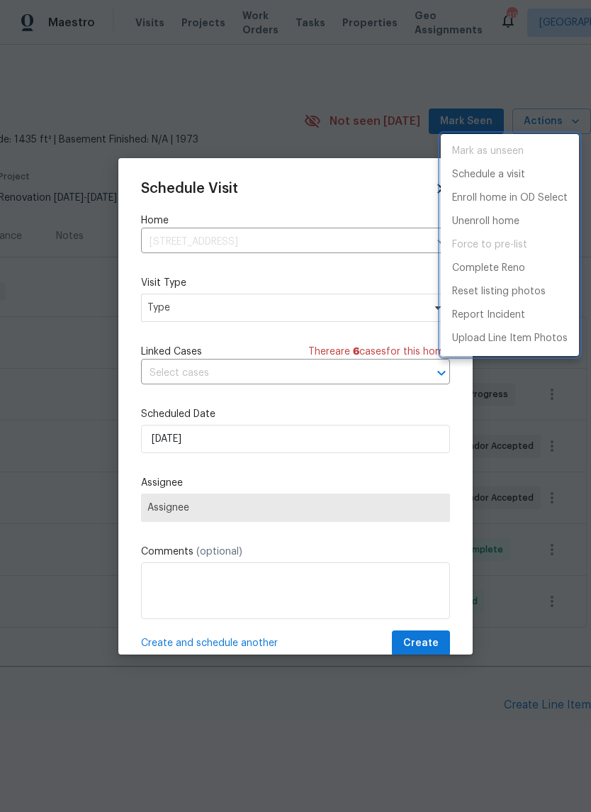  I want to click on p: Unenroll home, so click(486, 221).